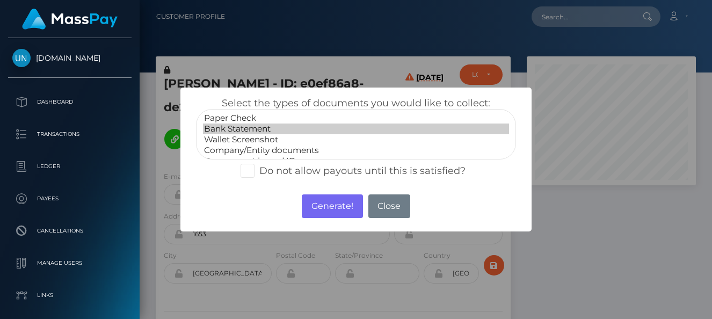  Describe the element at coordinates (70, 166) in the screenshot. I see `p: Ledger` at that location.